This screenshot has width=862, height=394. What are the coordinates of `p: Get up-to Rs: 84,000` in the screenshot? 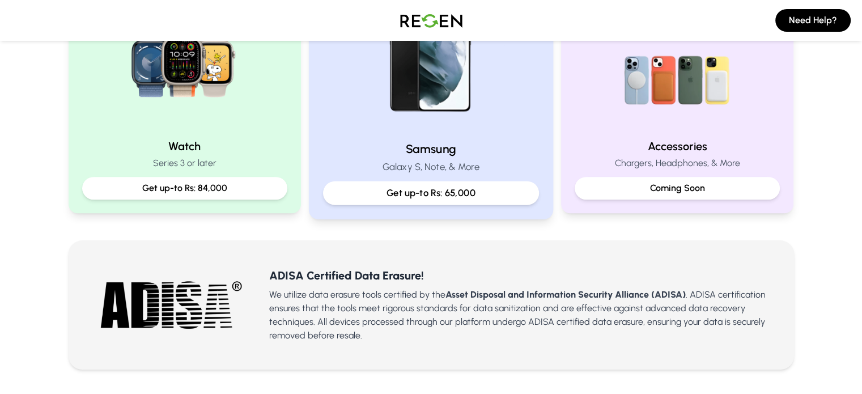 It's located at (185, 188).